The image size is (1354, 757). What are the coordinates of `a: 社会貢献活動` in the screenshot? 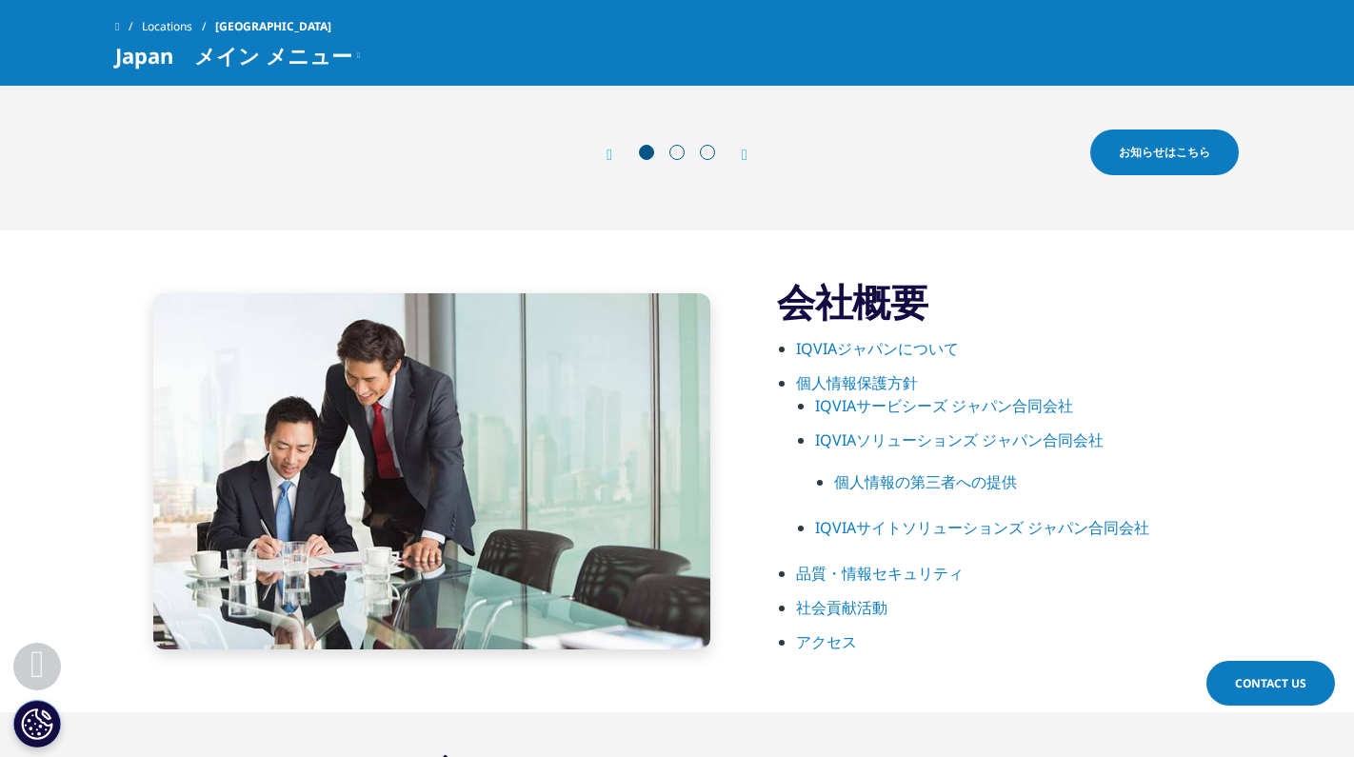 It's located at (842, 608).